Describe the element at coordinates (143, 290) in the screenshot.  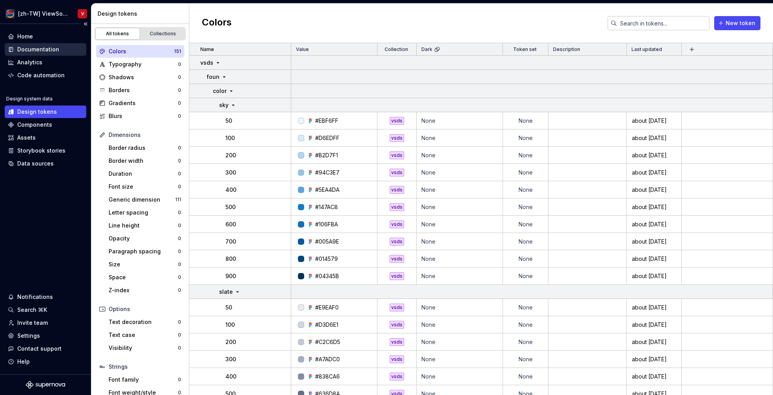
I see `div: Z-index` at that location.